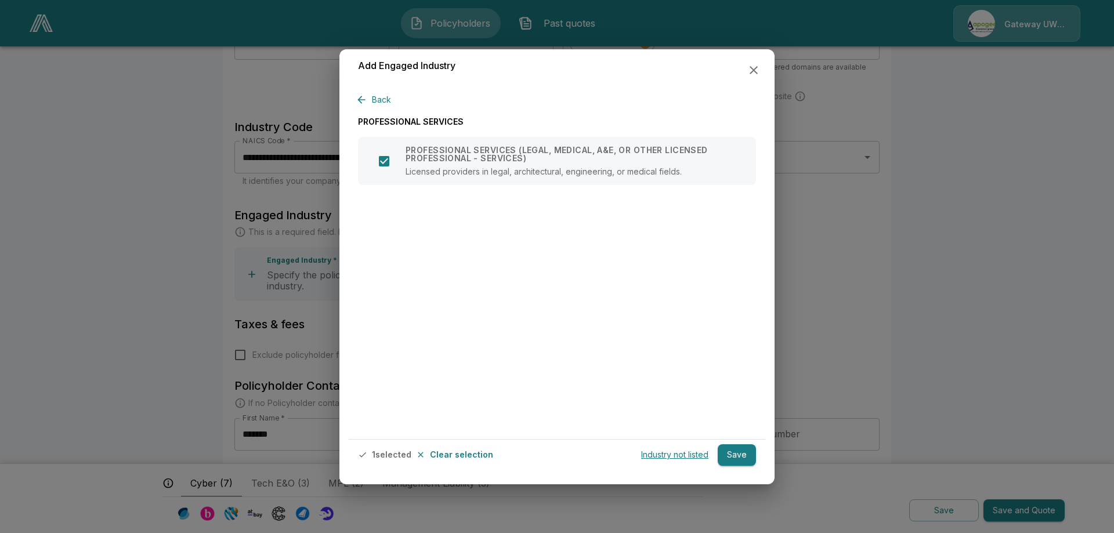  Describe the element at coordinates (675, 455) in the screenshot. I see `p: Industry not listed` at that location.